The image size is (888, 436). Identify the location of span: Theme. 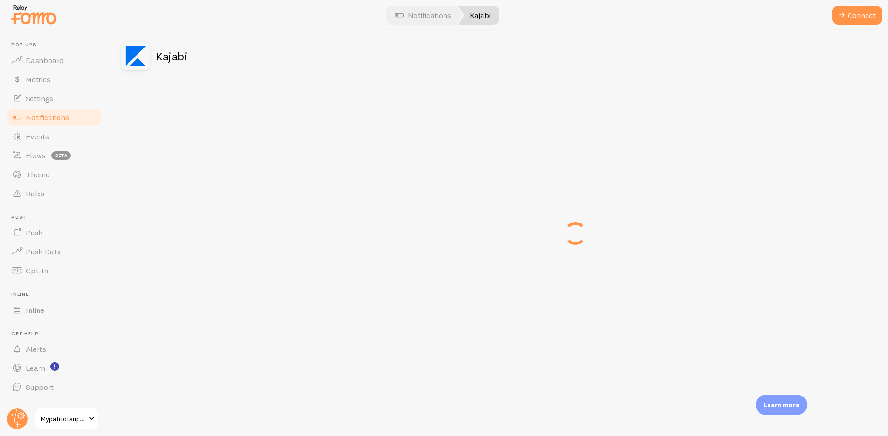
(38, 175).